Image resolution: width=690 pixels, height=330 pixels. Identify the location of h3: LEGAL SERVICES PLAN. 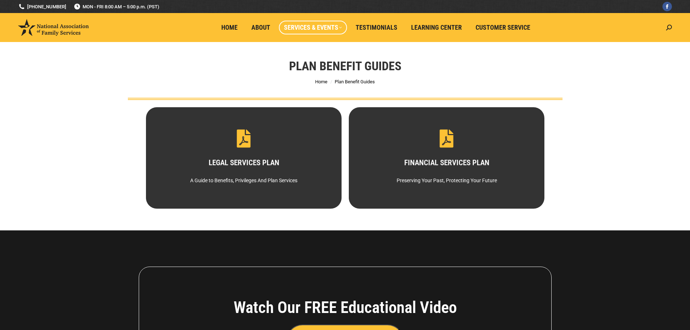
(243, 163).